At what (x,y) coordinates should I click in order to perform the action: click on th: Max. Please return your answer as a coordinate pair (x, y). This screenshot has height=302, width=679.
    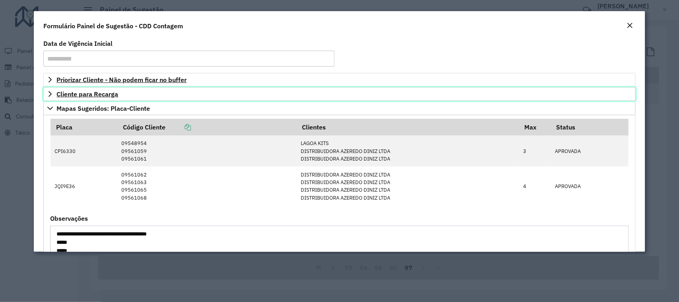
    Looking at the image, I should click on (535, 127).